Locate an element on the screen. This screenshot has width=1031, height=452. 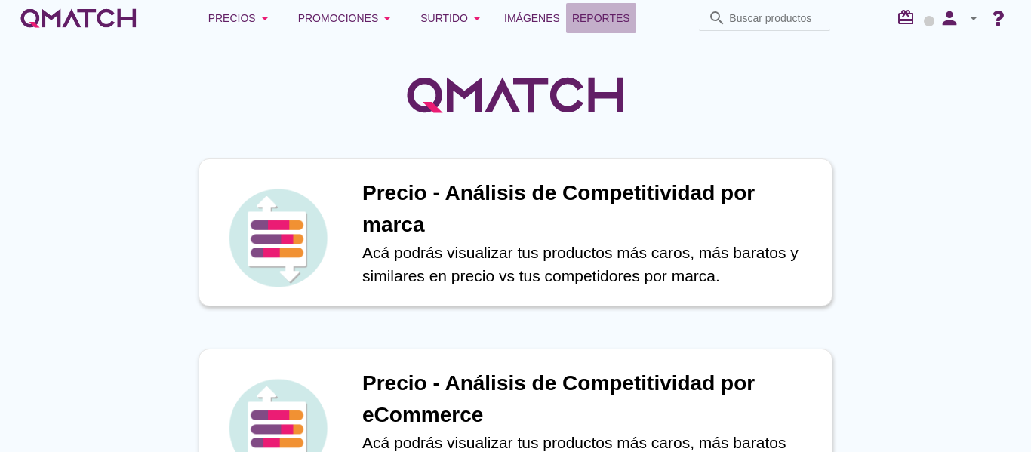
i: redeem is located at coordinates (909, 17).